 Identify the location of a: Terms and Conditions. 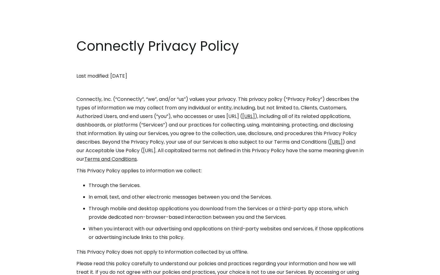
(111, 159).